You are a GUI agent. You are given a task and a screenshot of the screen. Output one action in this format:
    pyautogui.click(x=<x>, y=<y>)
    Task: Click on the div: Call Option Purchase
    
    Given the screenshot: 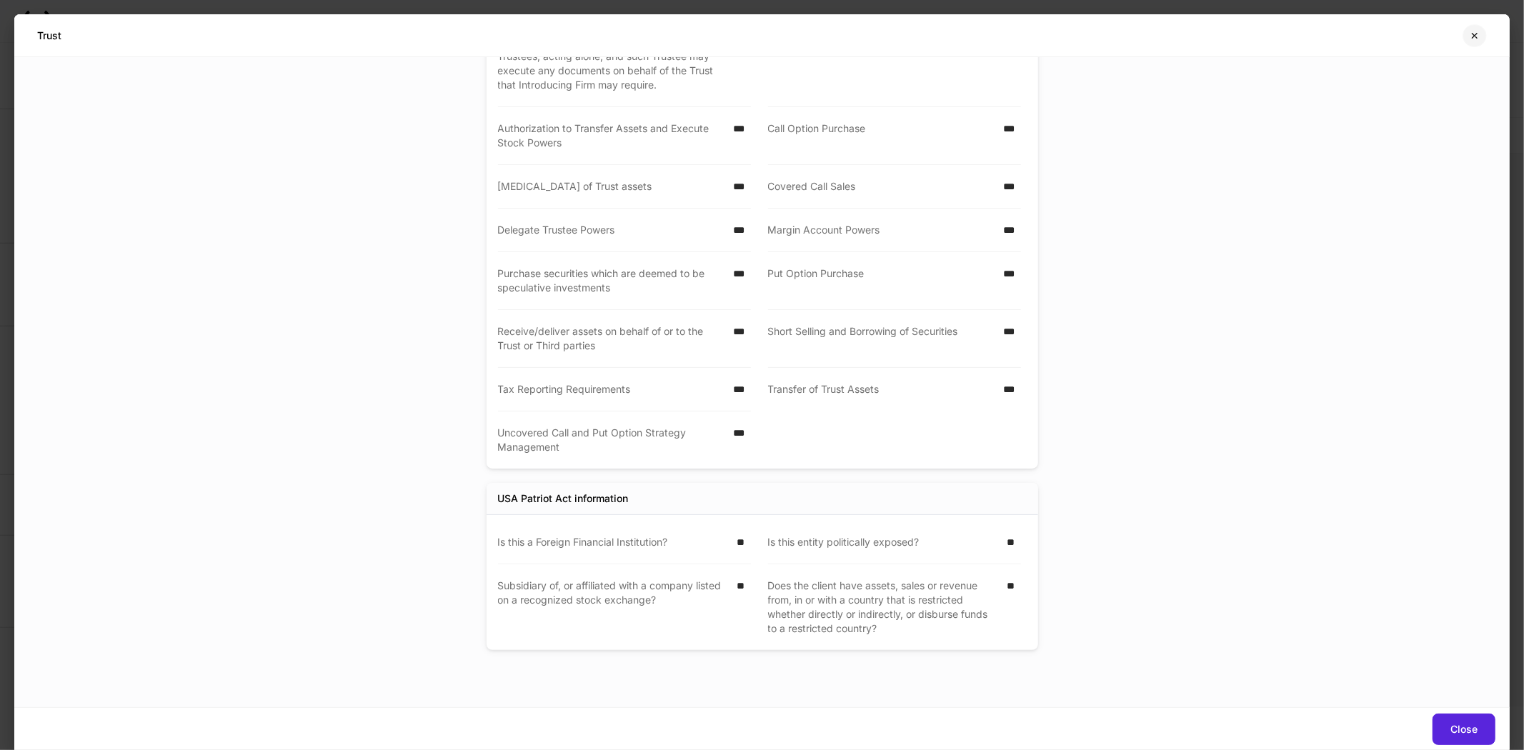 What is the action you would take?
    pyautogui.click(x=882, y=136)
    